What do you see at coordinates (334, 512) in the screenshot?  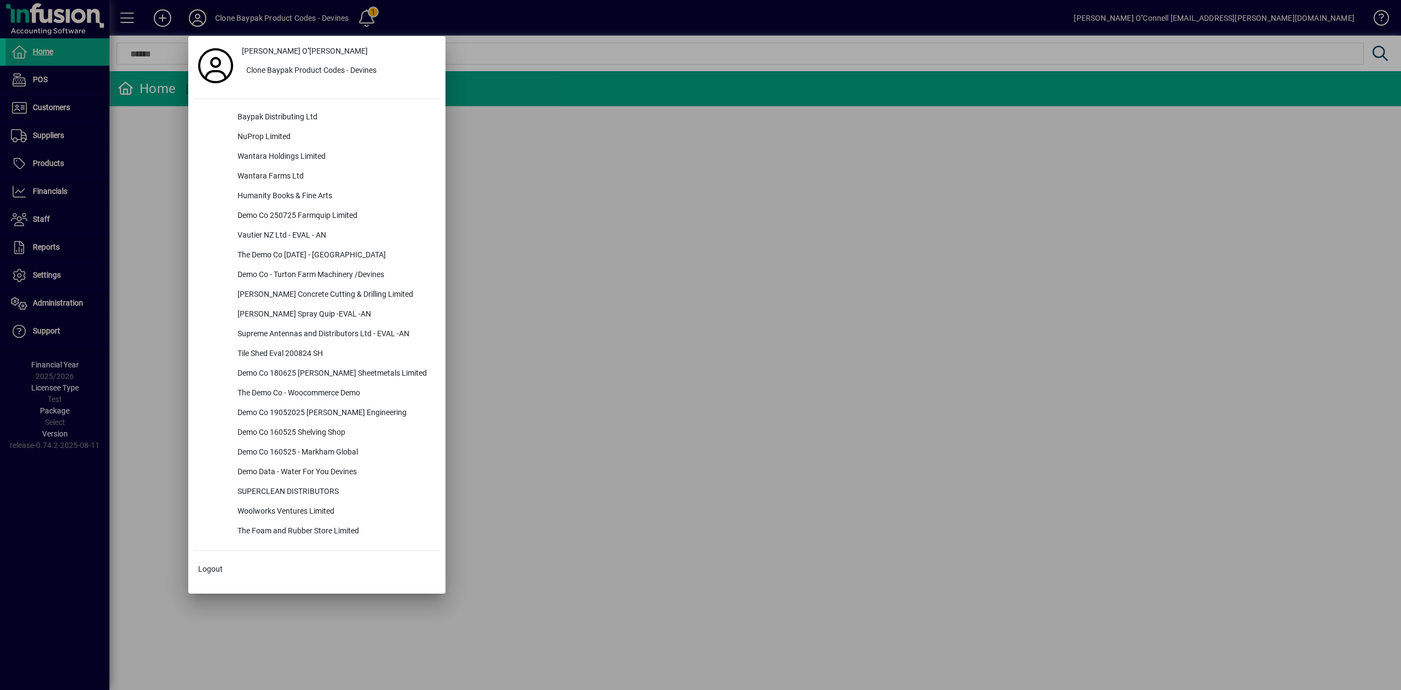 I see `div: Woolworks Ventures Limited` at bounding box center [334, 512].